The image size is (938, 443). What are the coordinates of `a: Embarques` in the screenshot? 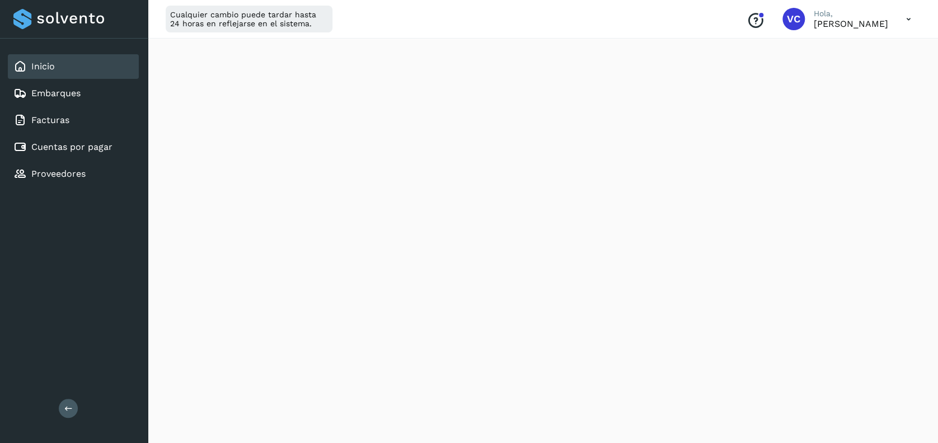 It's located at (56, 93).